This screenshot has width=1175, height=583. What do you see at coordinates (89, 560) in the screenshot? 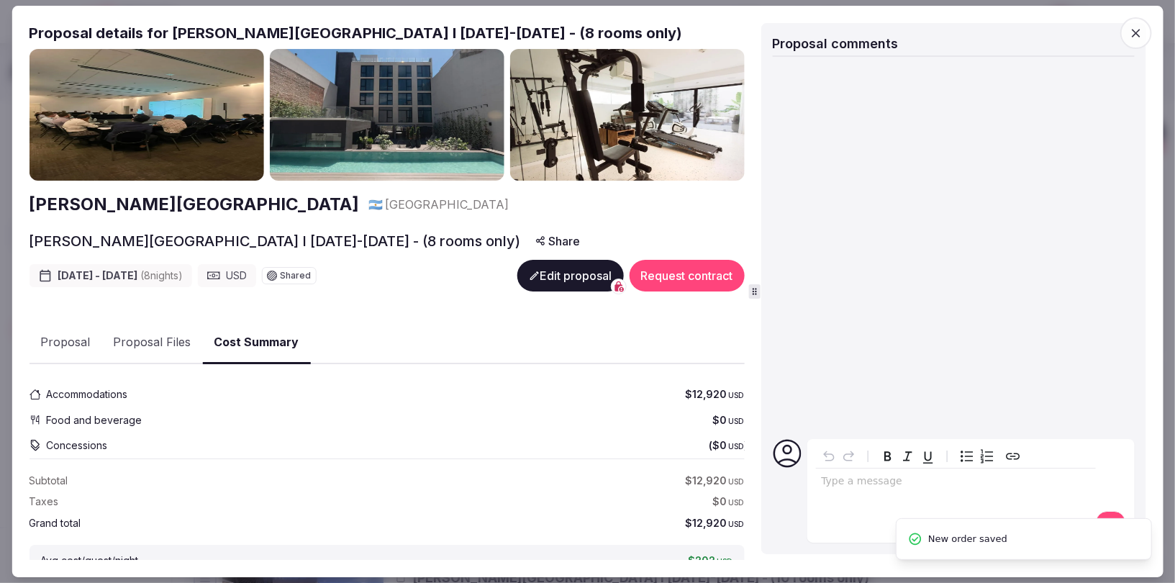
I see `label: Avg cost/guest/night` at bounding box center [89, 560].